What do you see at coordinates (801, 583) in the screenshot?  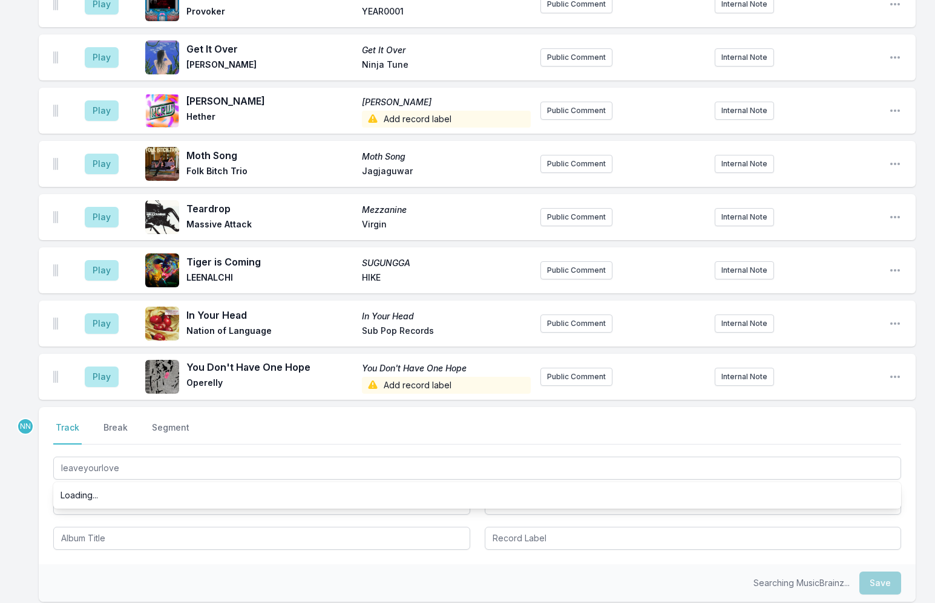 I see `p: Searching MusicBrainz...` at bounding box center [801, 583].